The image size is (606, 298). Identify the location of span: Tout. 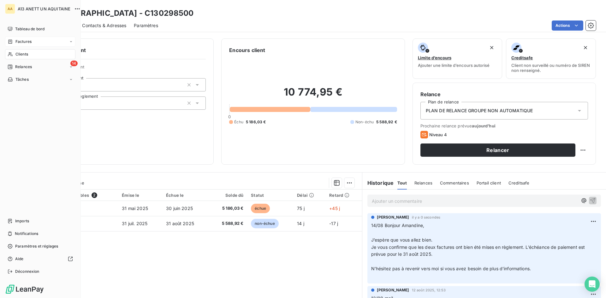
(402, 183).